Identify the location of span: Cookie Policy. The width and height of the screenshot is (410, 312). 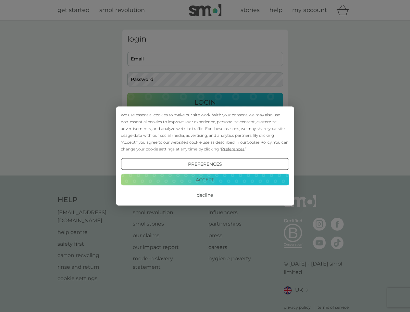
(259, 142).